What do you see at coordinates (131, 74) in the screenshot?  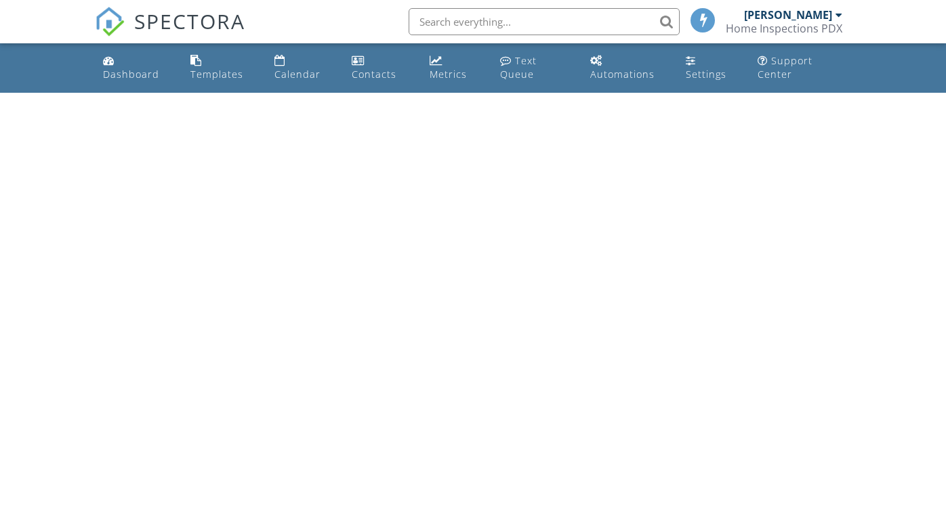 I see `div: Dashboard` at bounding box center [131, 74].